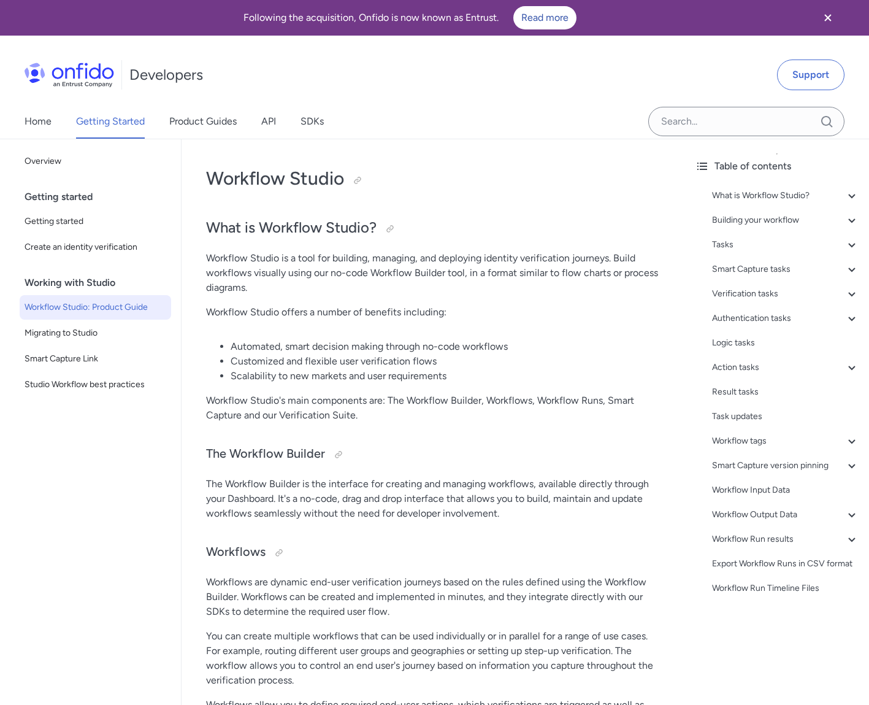 The image size is (869, 705). I want to click on a: Workflow Input Data, so click(786, 490).